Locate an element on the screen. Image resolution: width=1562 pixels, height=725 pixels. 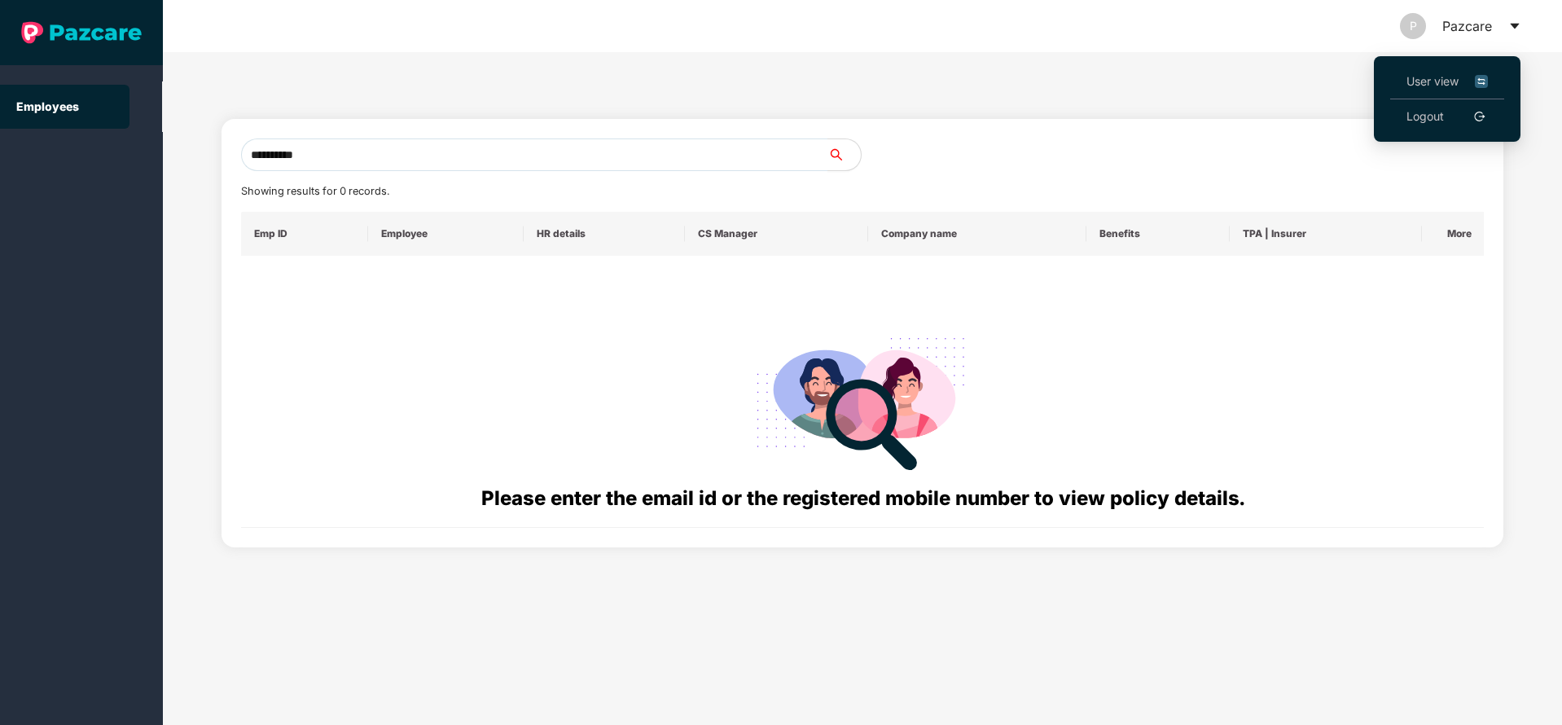
th: Emp ID is located at coordinates (305, 234).